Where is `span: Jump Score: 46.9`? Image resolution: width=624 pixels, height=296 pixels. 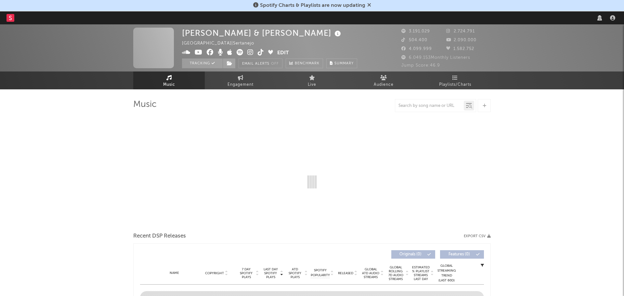 span: Jump Score: 46.9 is located at coordinates (420, 65).